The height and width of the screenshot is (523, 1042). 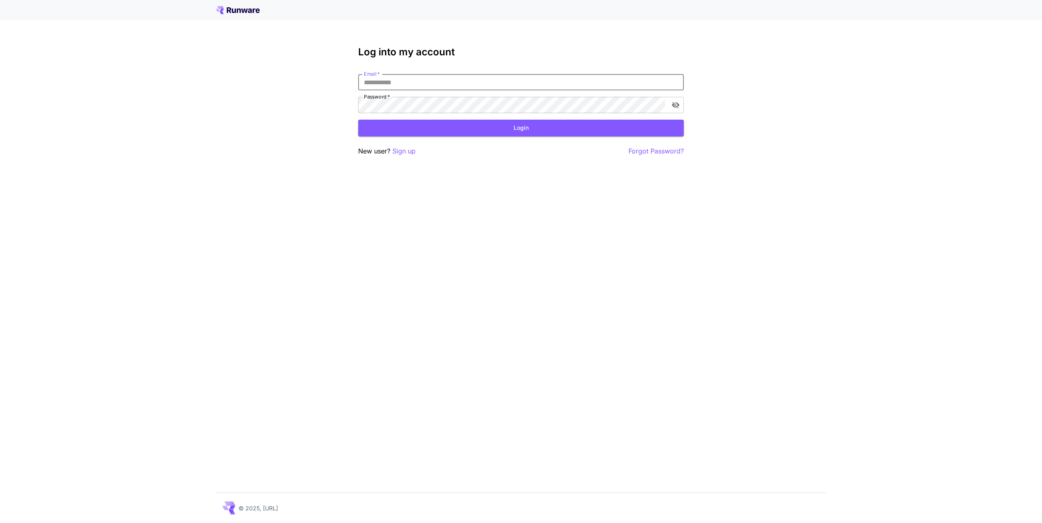 What do you see at coordinates (387, 151) in the screenshot?
I see `p: New user?` at bounding box center [387, 151].